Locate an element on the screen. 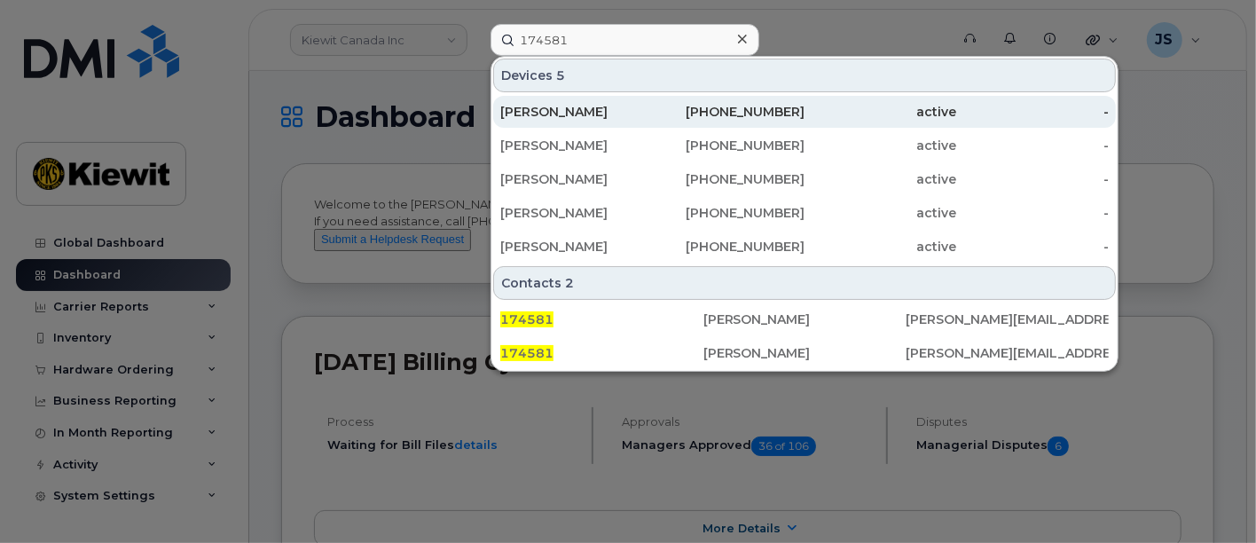 The height and width of the screenshot is (543, 1256). span: 5 is located at coordinates (560, 75).